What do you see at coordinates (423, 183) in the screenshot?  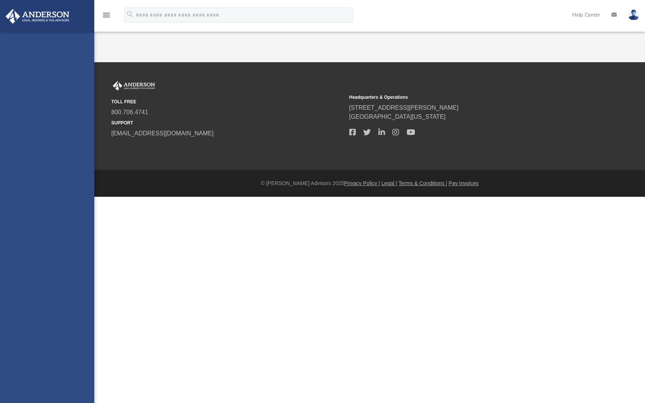 I see `a: Terms & Conditions |` at bounding box center [423, 183].